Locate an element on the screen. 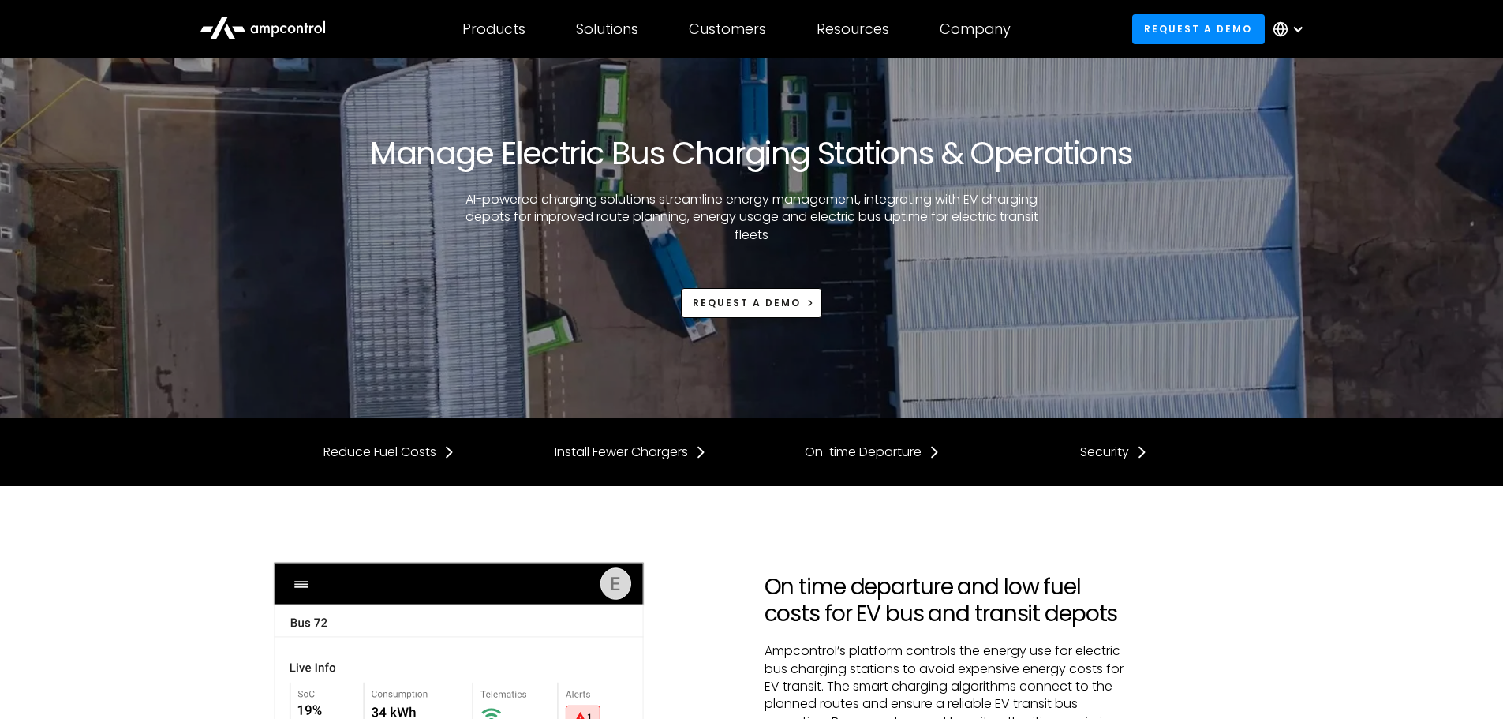 The image size is (1503, 719). div: On-time Departure is located at coordinates (863, 452).